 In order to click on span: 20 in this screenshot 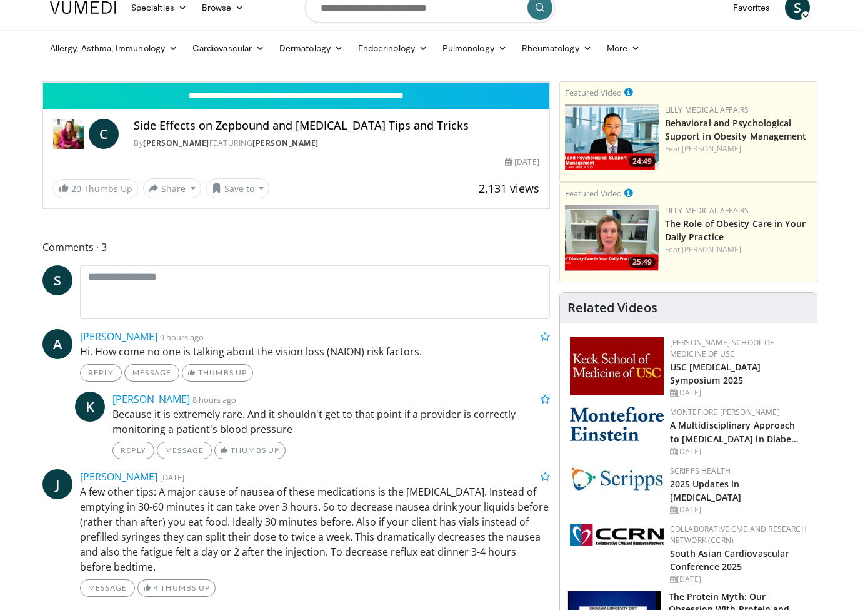, I will do `click(76, 188)`.